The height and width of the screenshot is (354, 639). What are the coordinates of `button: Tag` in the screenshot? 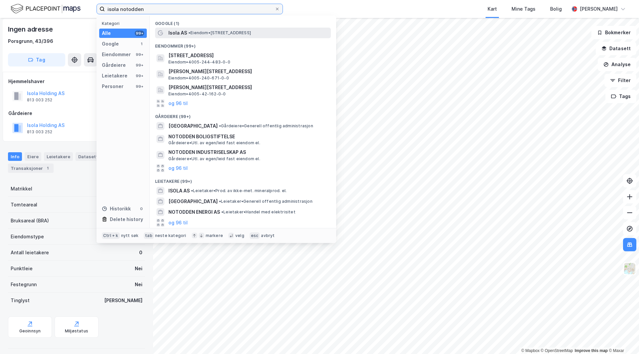 It's located at (37, 60).